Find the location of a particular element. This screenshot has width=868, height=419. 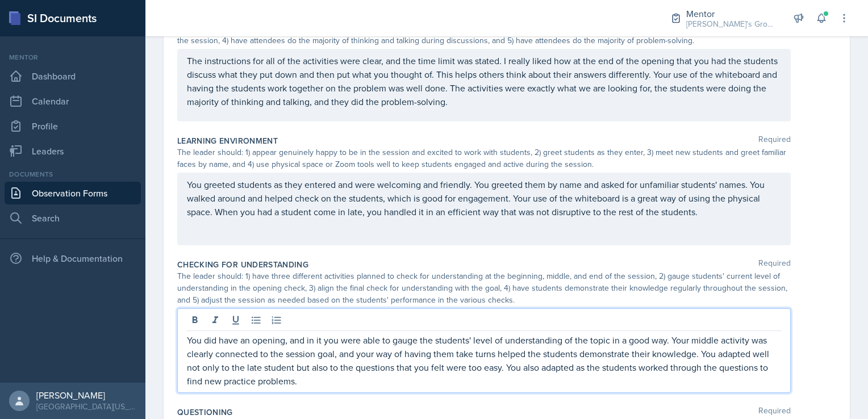

a: Profile is located at coordinates (73, 126).